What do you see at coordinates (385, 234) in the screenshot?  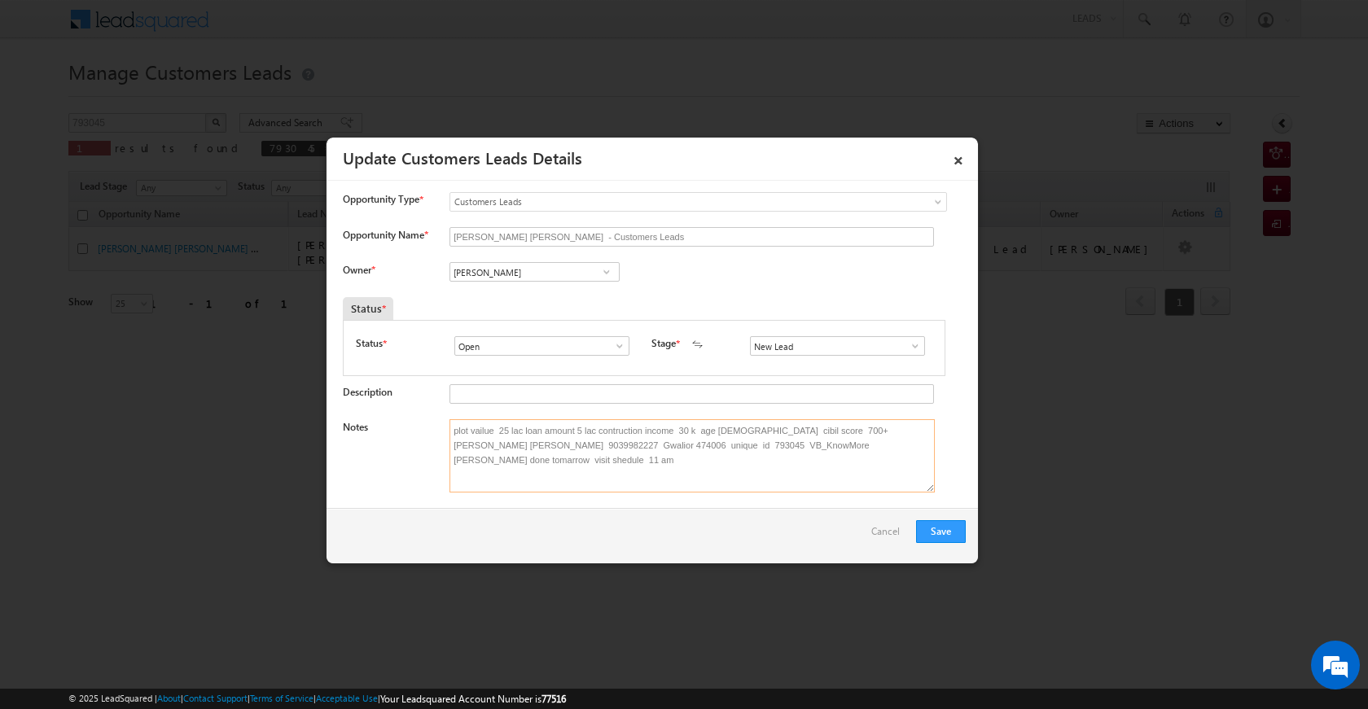 I see `label: Opportunity Name` at bounding box center [385, 234].